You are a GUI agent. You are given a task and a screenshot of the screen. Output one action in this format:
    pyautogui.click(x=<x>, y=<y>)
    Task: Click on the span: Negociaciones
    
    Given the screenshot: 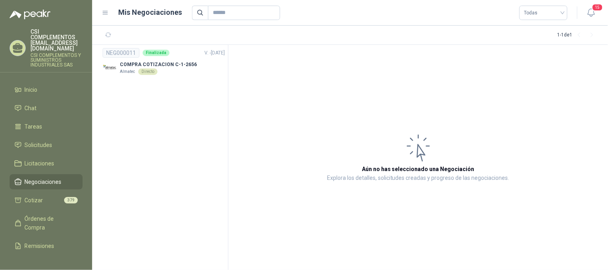 What is the action you would take?
    pyautogui.click(x=43, y=182)
    